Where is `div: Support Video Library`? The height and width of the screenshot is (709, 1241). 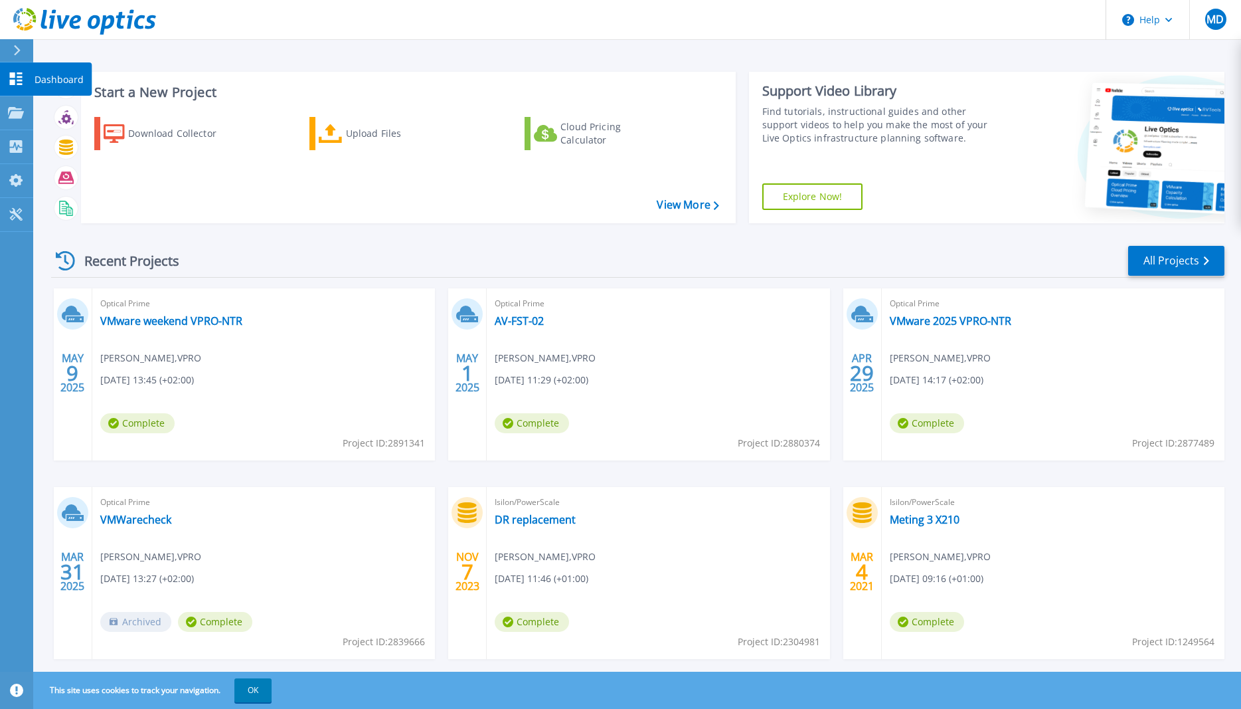 div: Support Video Library is located at coordinates (883, 91).